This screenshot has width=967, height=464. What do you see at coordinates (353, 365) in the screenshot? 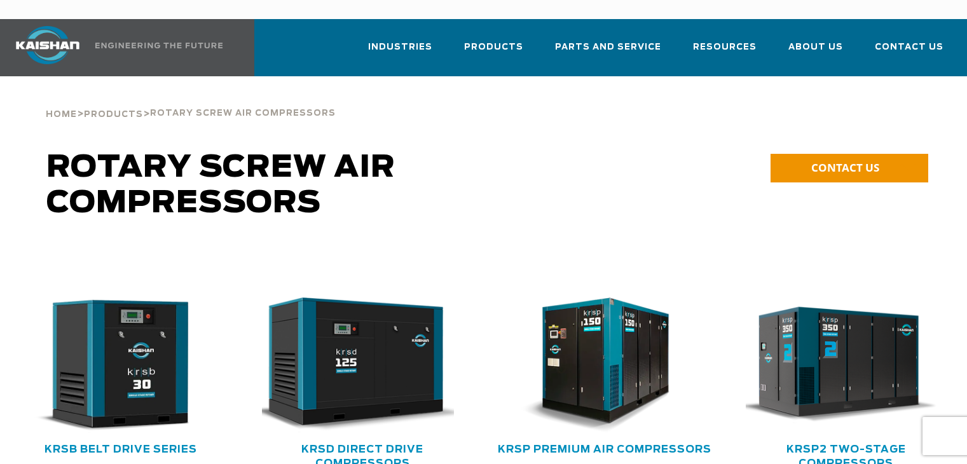
I see `img: krsd125` at bounding box center [353, 365].